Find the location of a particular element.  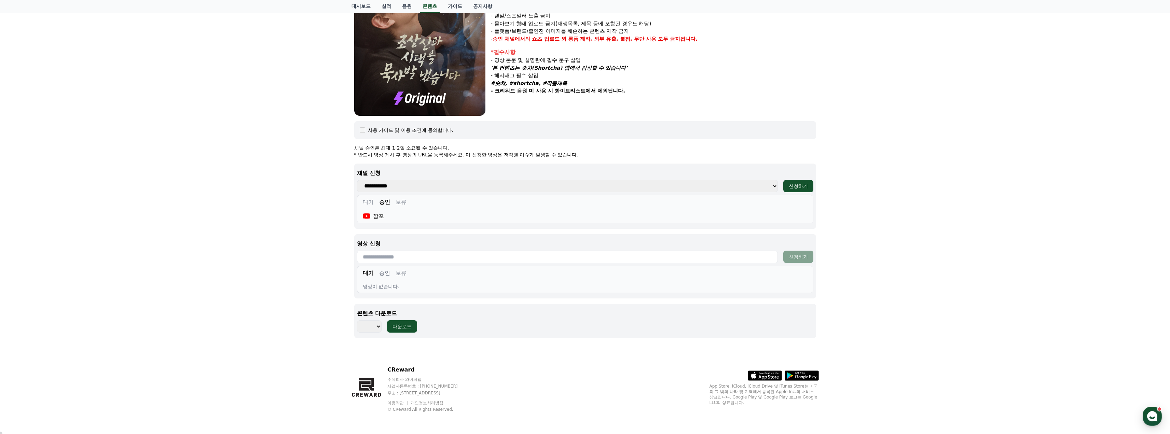

p: CReward is located at coordinates (429, 370).